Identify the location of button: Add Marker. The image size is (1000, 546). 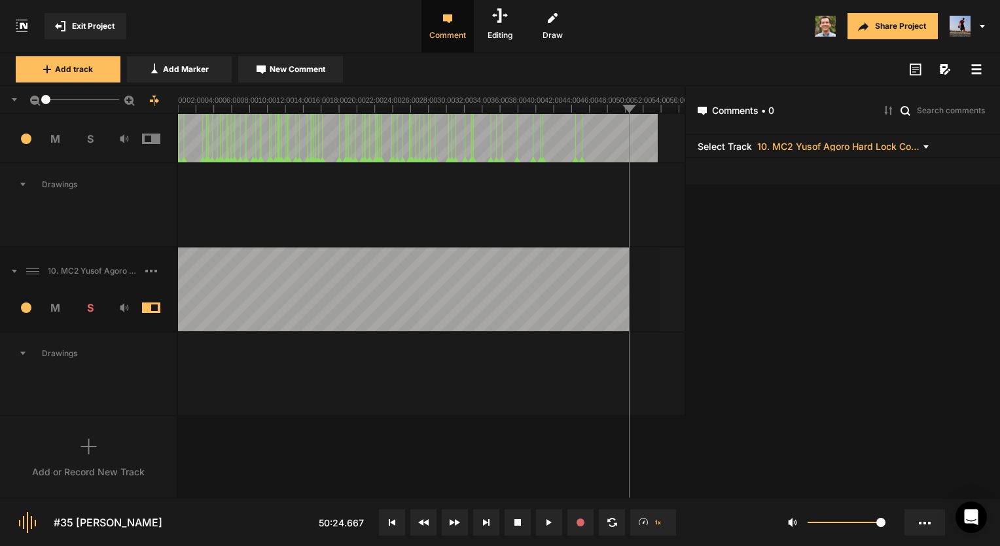
(179, 69).